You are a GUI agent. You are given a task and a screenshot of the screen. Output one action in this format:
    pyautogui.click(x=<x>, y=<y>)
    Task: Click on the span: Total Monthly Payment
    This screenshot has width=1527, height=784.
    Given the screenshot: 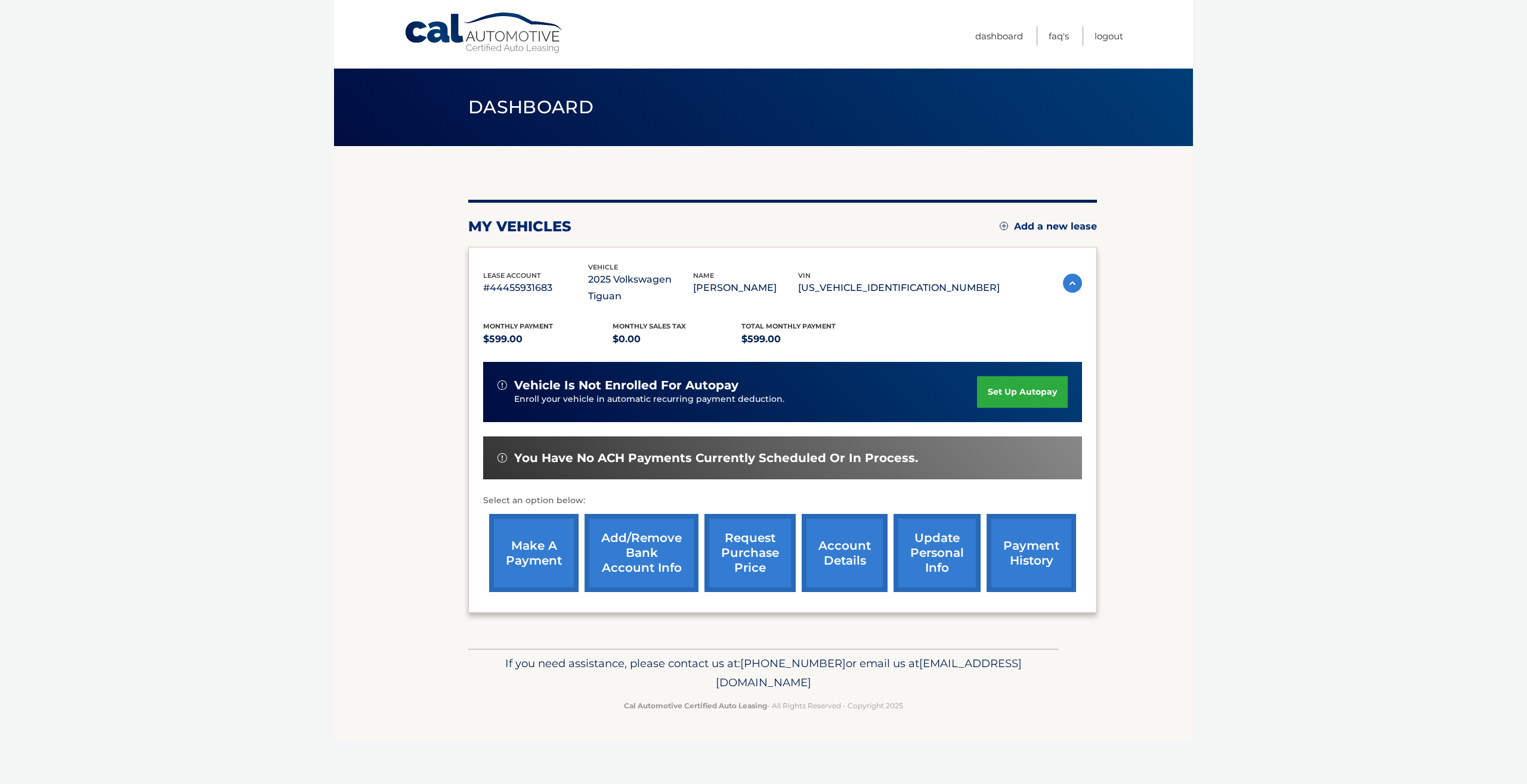 What is the action you would take?
    pyautogui.click(x=788, y=326)
    